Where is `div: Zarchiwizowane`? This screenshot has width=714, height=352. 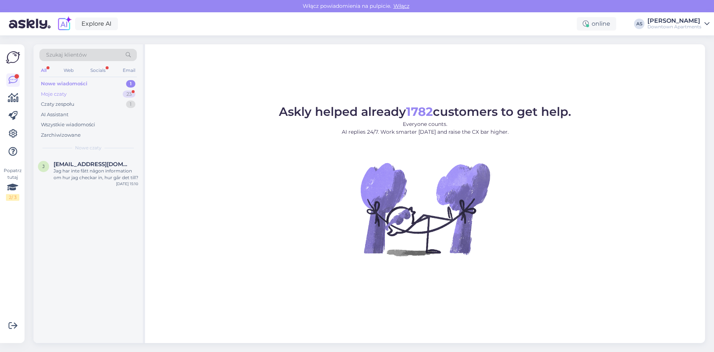
div: Zarchiwizowane is located at coordinates (61, 135).